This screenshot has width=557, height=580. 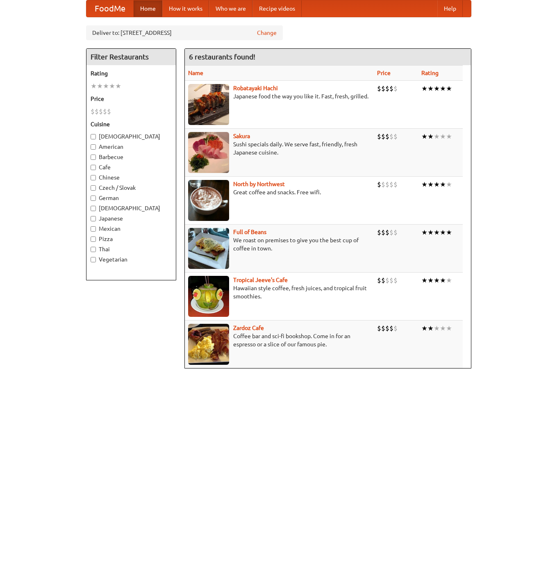 I want to click on a: Zardoz Cafe, so click(x=248, y=328).